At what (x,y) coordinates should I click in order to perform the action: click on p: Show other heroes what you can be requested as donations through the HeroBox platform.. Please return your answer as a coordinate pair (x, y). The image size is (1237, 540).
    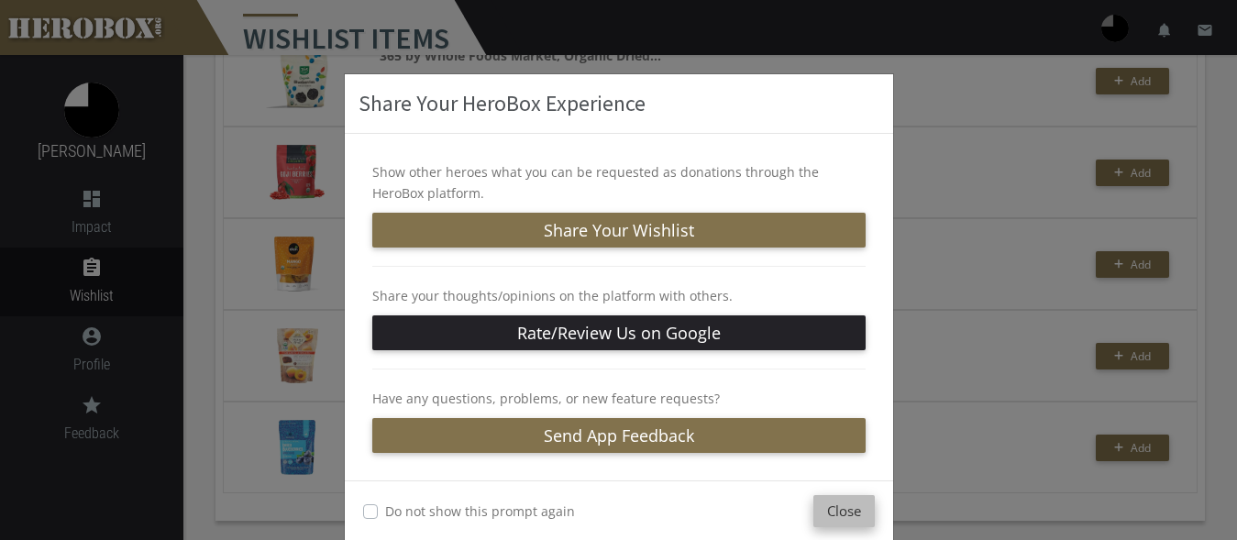
    Looking at the image, I should click on (619, 182).